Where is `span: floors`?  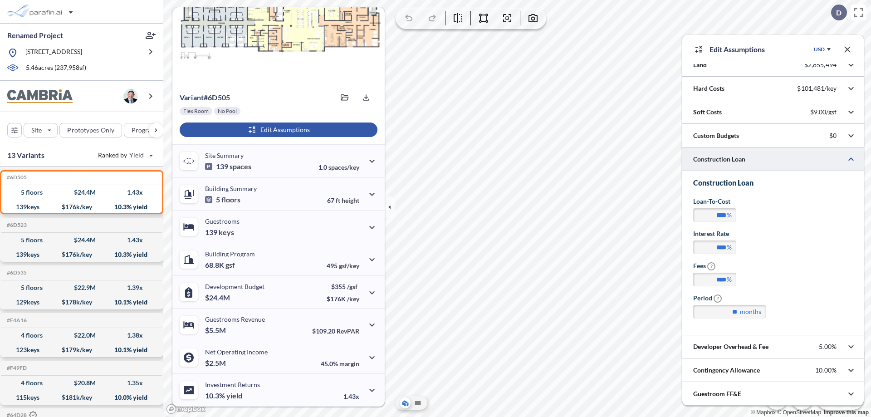
span: floors is located at coordinates (231, 200).